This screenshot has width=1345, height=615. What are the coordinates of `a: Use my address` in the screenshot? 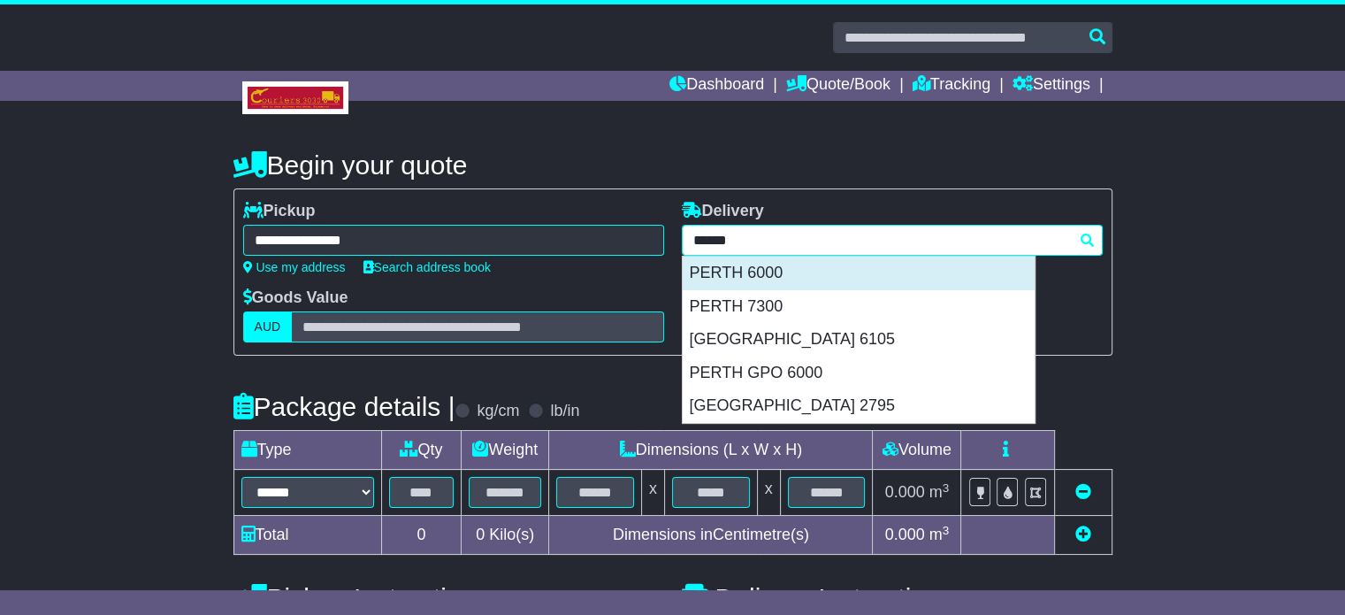 It's located at (294, 267).